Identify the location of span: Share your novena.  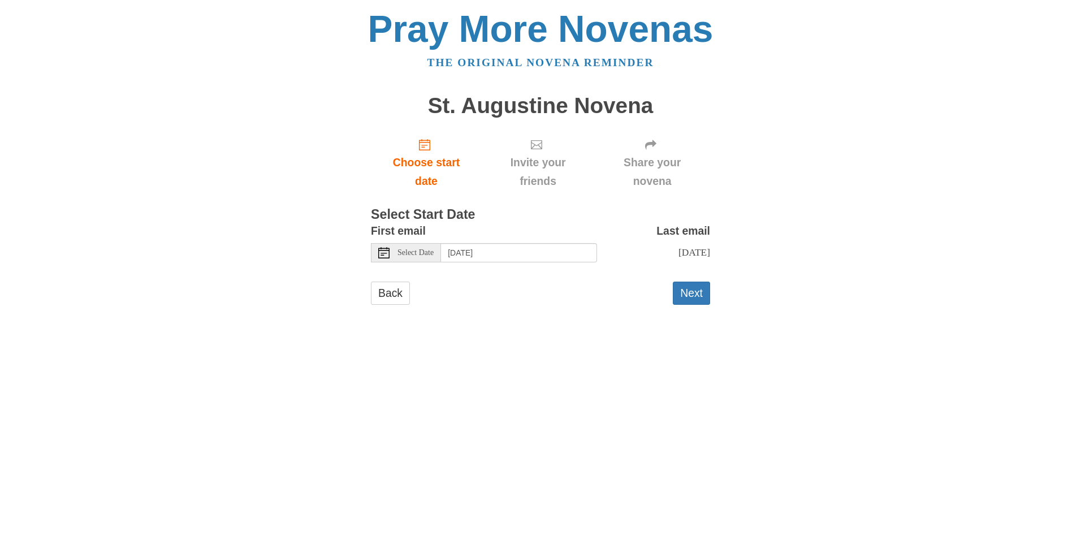
(652, 172).